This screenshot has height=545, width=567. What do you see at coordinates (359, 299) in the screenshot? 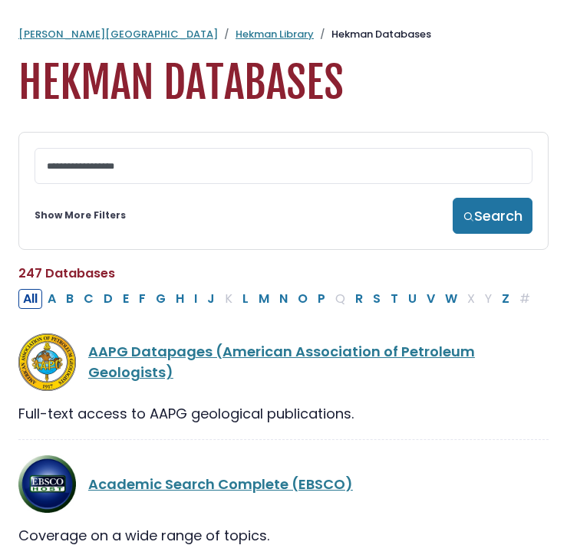
I see `button: Filter Results R` at bounding box center [359, 299].